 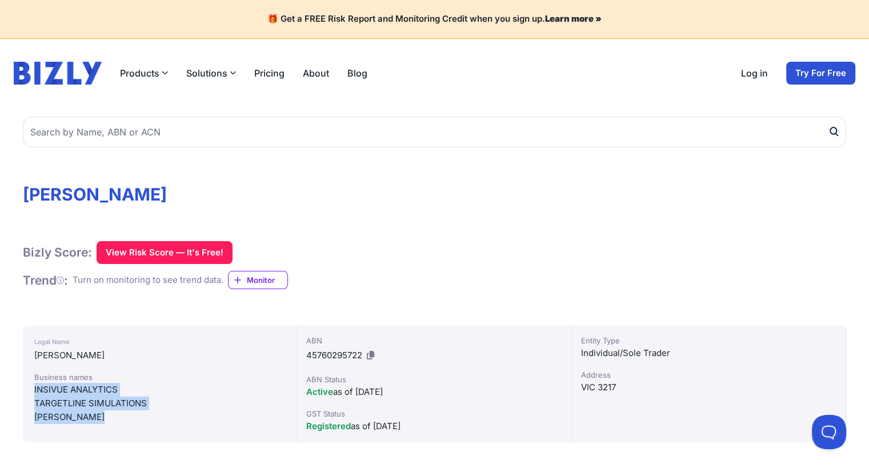 I want to click on span: Monitor, so click(x=267, y=280).